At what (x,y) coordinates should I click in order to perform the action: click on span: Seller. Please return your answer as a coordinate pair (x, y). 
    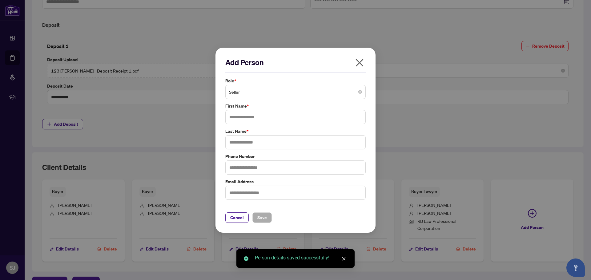
    Looking at the image, I should click on (295, 92).